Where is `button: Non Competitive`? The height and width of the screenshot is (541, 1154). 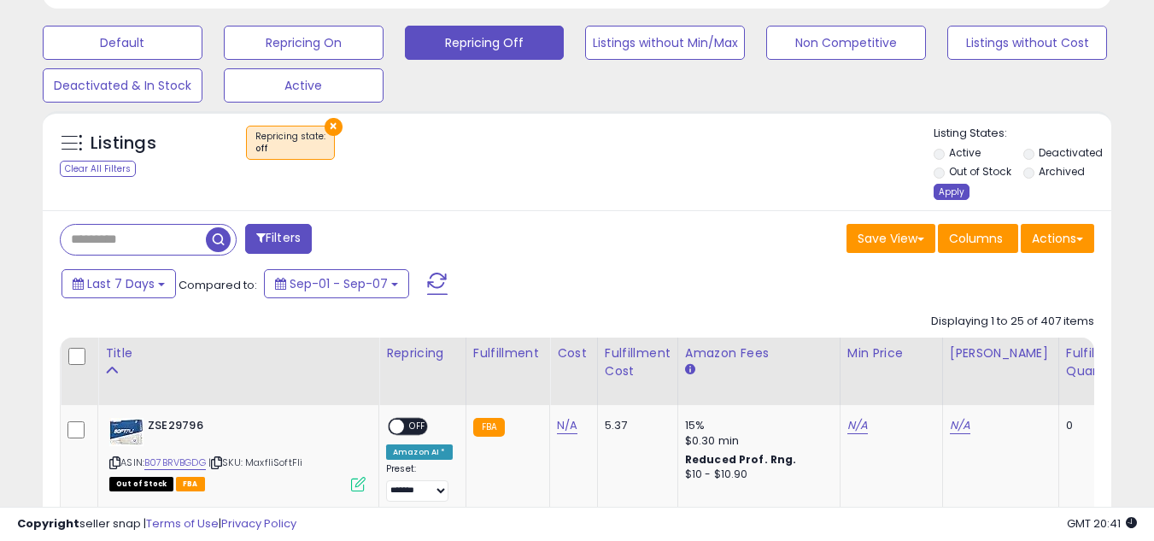
button: Non Competitive is located at coordinates (846, 43).